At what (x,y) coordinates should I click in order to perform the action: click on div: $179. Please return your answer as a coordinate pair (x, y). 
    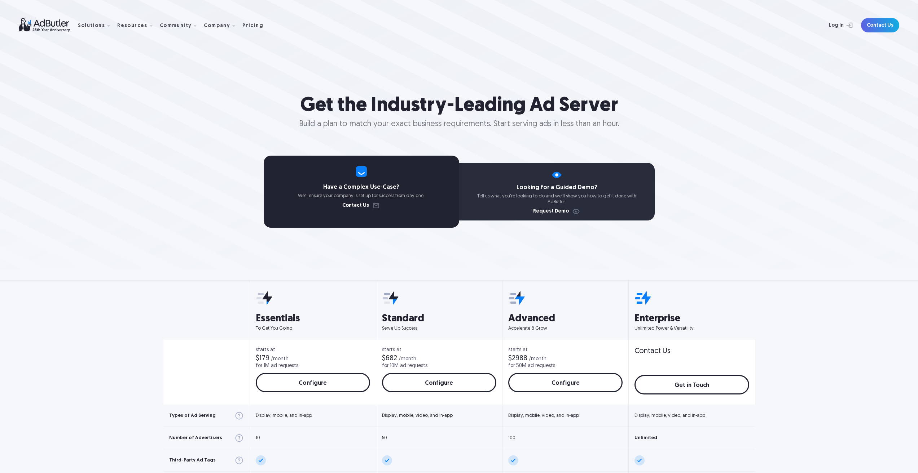
    Looking at the image, I should click on (262, 359).